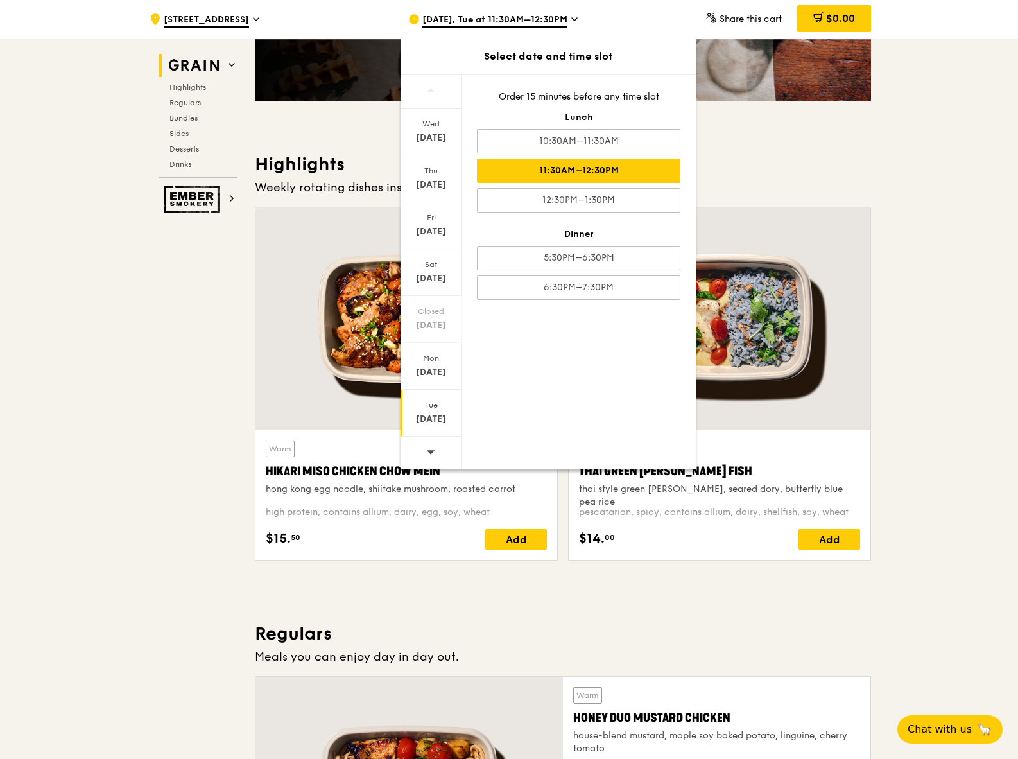 This screenshot has height=759, width=1018. Describe the element at coordinates (717, 718) in the screenshot. I see `div: Honey Duo Mustard Chicken` at that location.